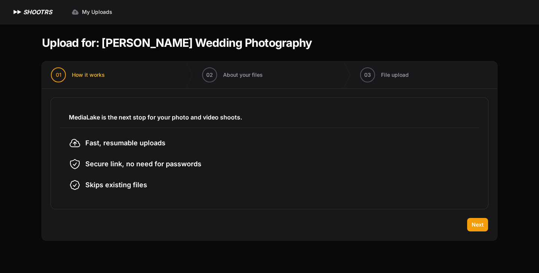 This screenshot has height=273, width=539. Describe the element at coordinates (78, 75) in the screenshot. I see `button: 01 How it works` at that location.